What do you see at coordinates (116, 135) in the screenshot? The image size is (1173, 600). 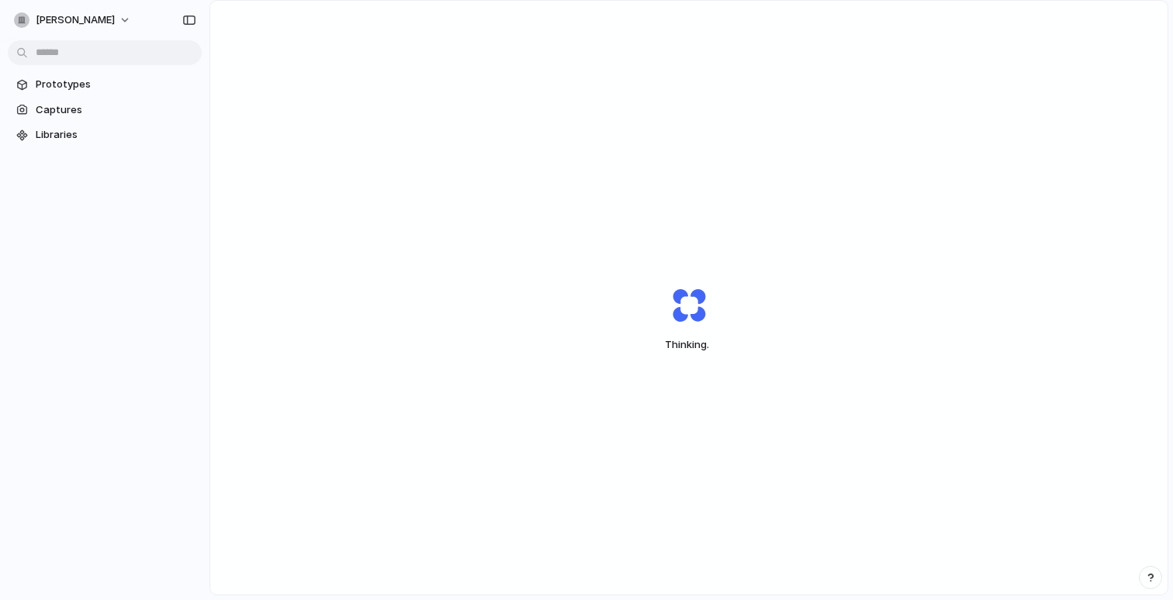 I see `span: Libraries` at bounding box center [116, 135].